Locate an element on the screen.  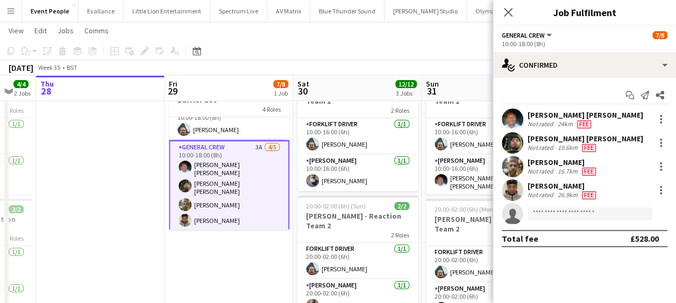
div: 26.9km is located at coordinates (567, 195).